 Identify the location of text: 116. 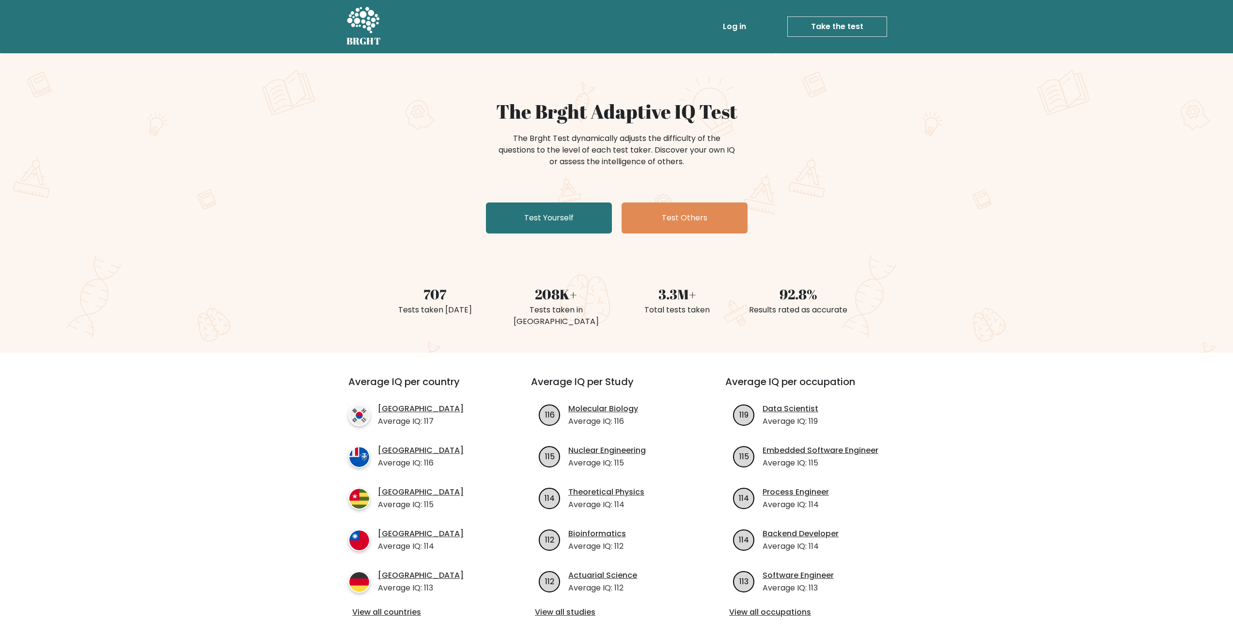
(550, 414).